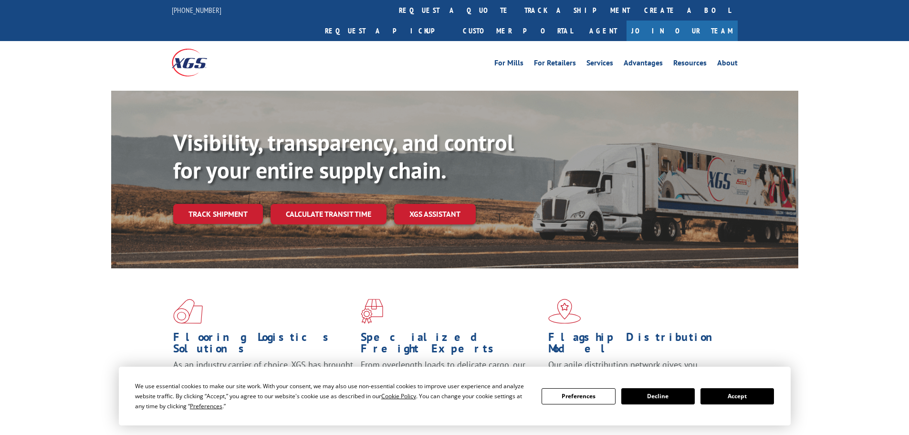 This screenshot has width=909, height=435. What do you see at coordinates (509, 64) in the screenshot?
I see `a: For Mills` at bounding box center [509, 64].